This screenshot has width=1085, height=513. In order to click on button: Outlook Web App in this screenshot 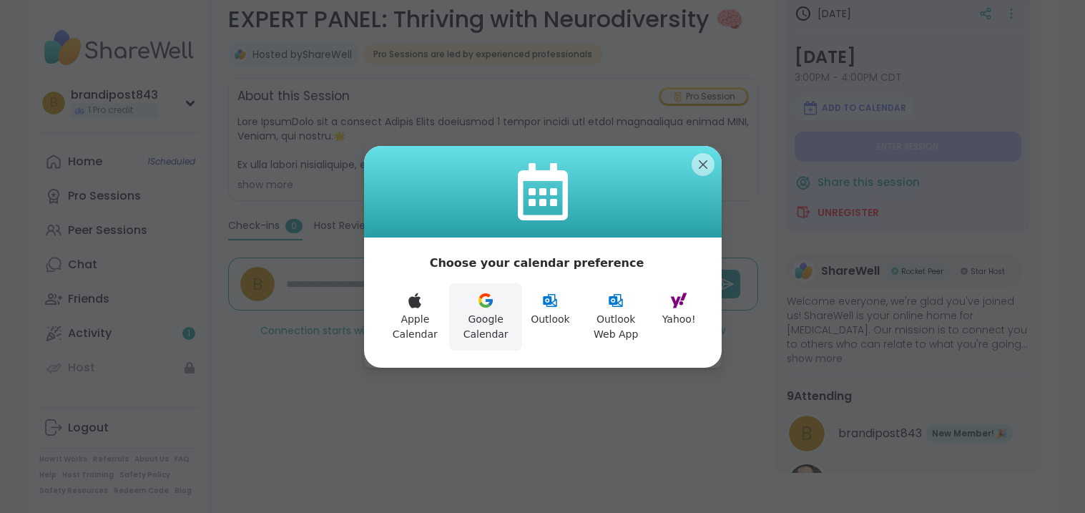, I will do `click(616, 317)`.